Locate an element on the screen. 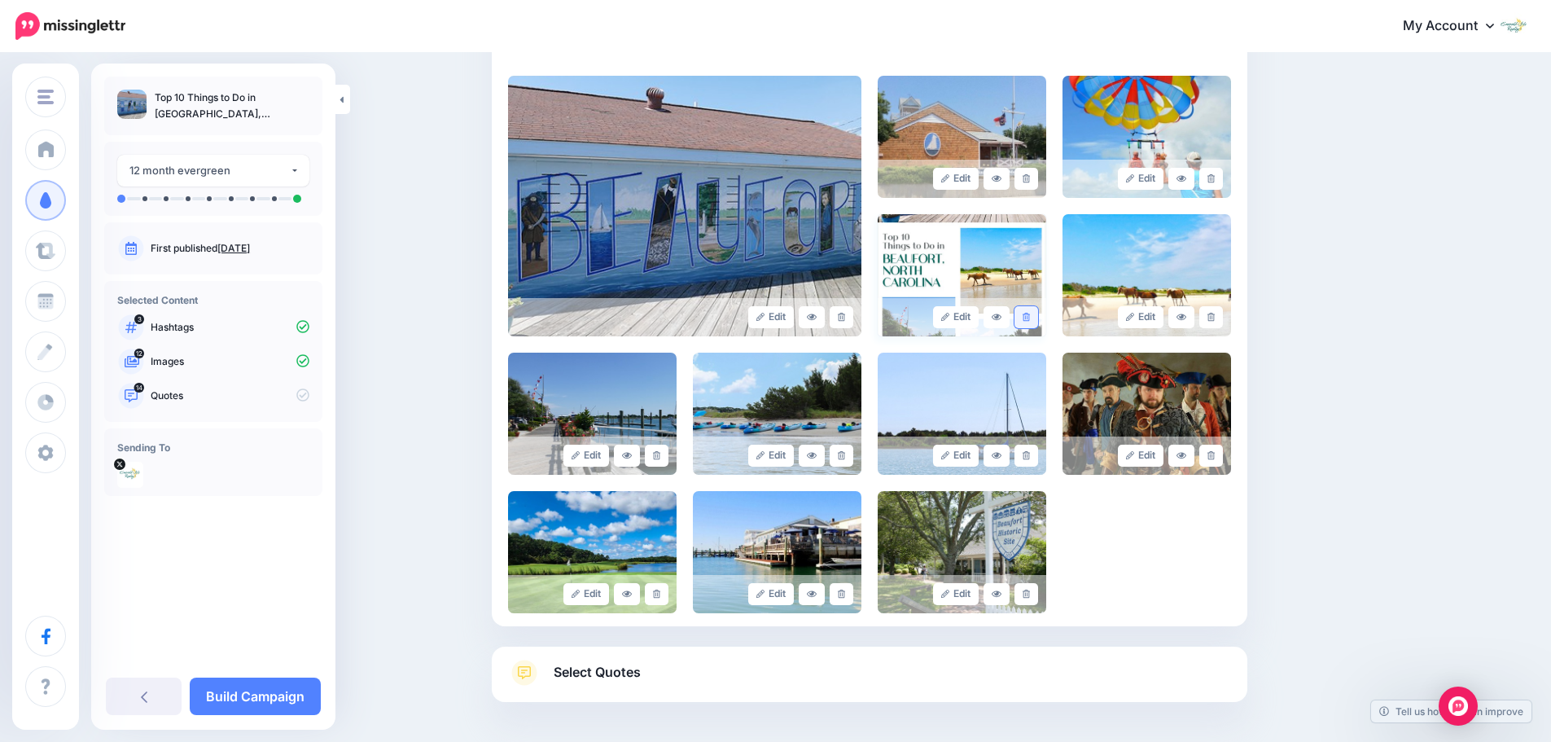  img: 9b126dd5d88aa52e7435b2e5b32c4d34_large.jpg is located at coordinates (961, 552).